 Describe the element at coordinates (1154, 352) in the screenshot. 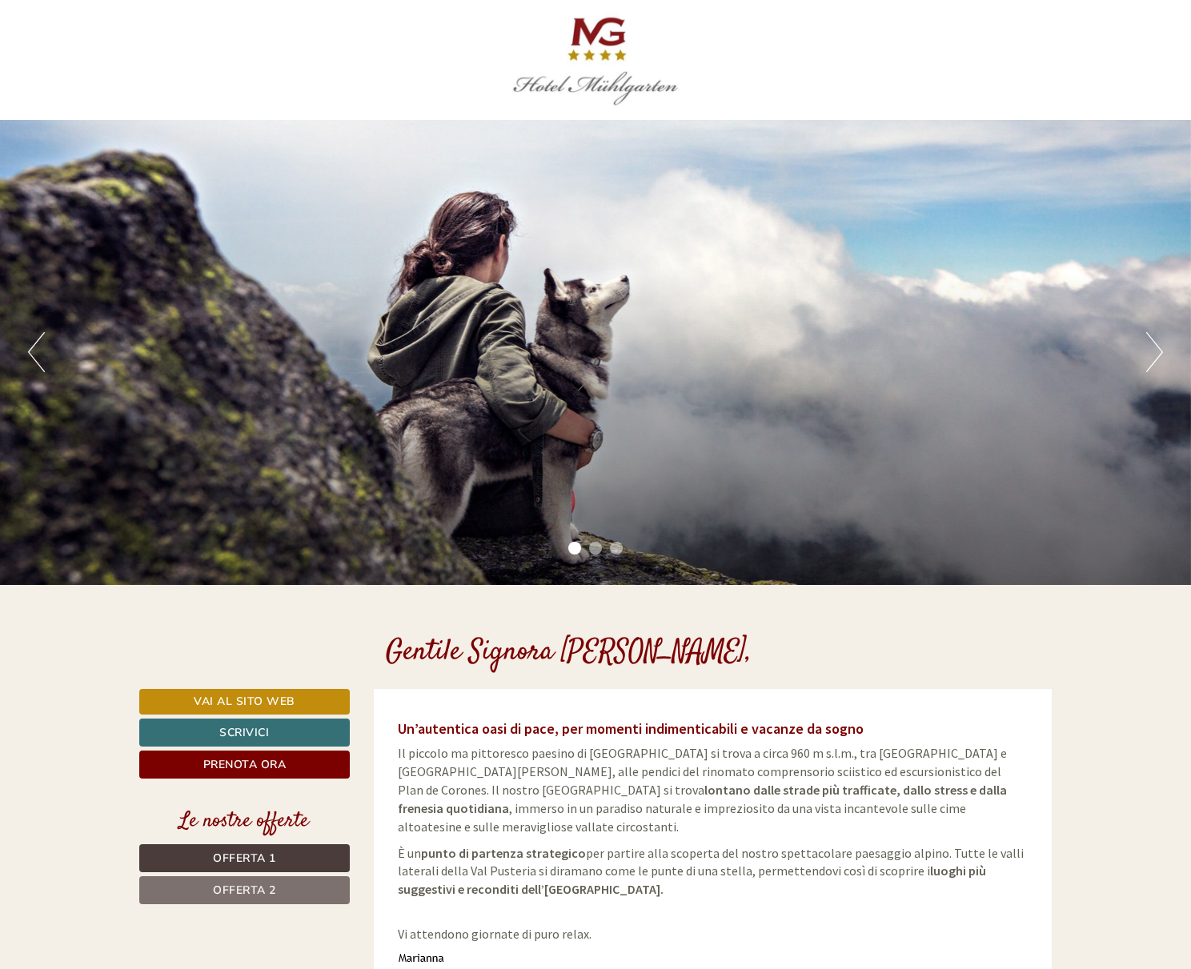

I see `button: Next` at that location.